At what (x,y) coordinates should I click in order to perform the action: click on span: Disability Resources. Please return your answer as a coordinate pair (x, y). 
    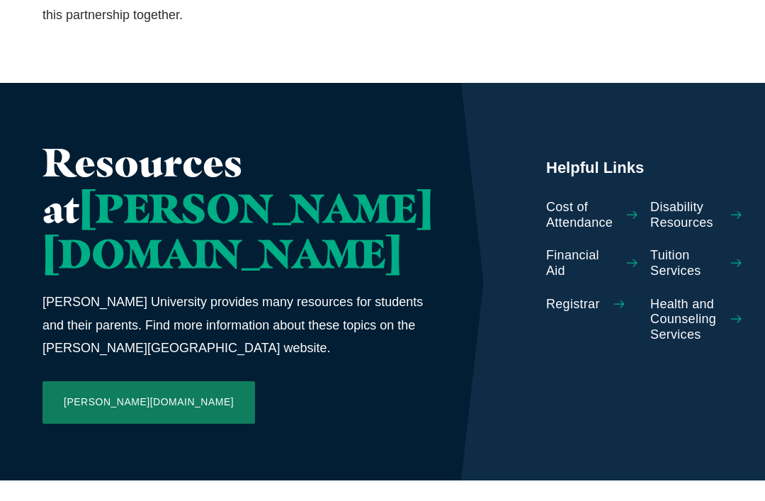
    Looking at the image, I should click on (684, 215).